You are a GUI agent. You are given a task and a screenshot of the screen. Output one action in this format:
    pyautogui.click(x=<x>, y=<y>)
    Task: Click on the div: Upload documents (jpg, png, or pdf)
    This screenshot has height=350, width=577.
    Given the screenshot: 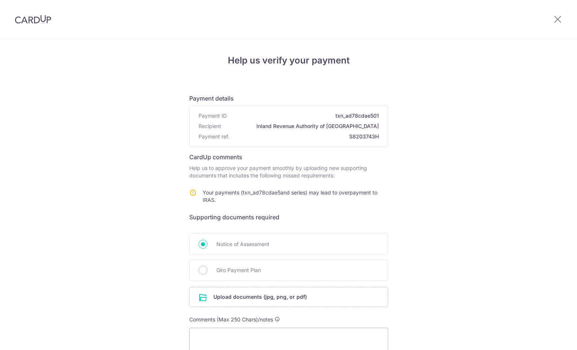 What is the action you would take?
    pyautogui.click(x=289, y=297)
    